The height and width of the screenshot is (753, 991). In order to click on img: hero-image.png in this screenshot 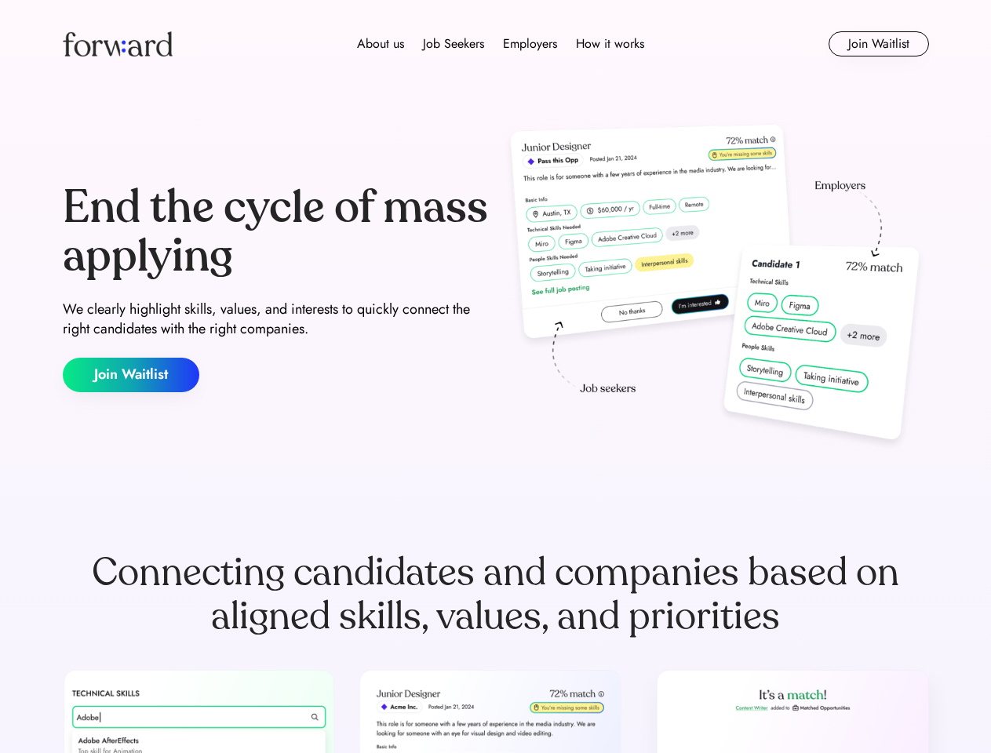, I will do `click(716, 288)`.